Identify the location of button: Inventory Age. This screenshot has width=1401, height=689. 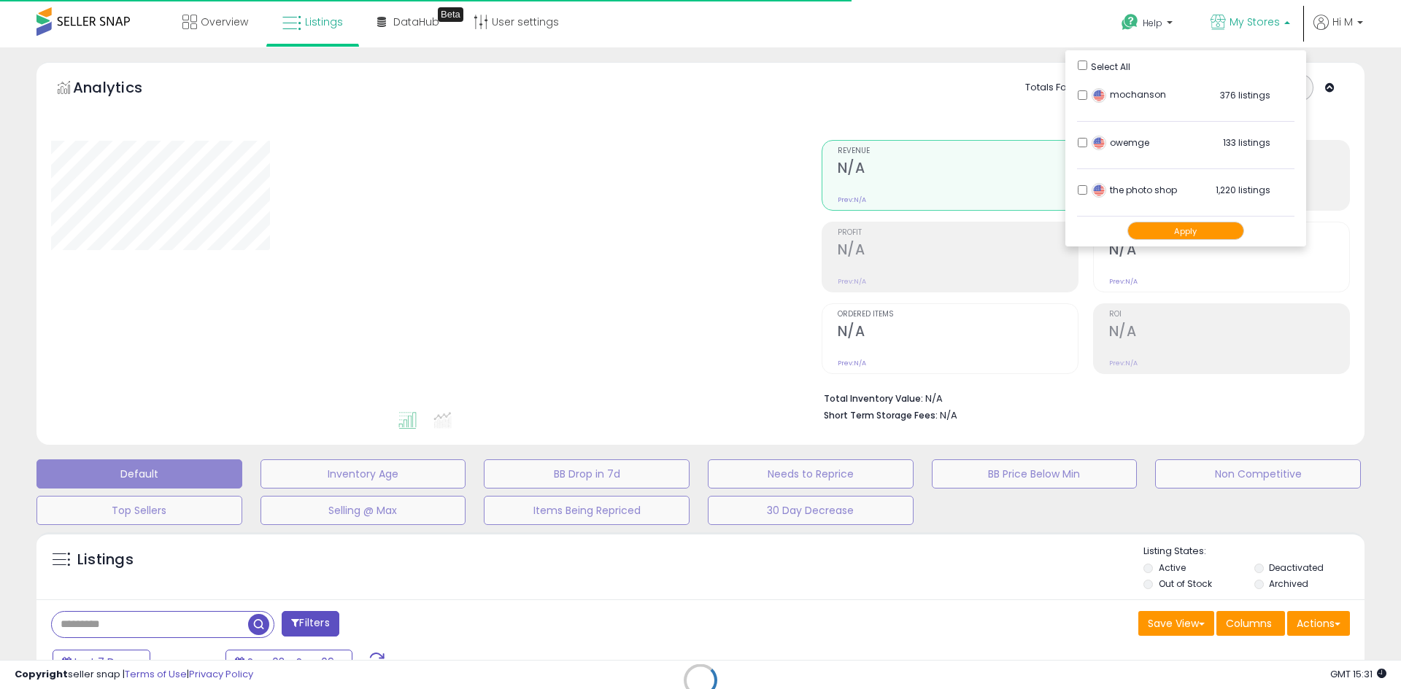
(363, 474).